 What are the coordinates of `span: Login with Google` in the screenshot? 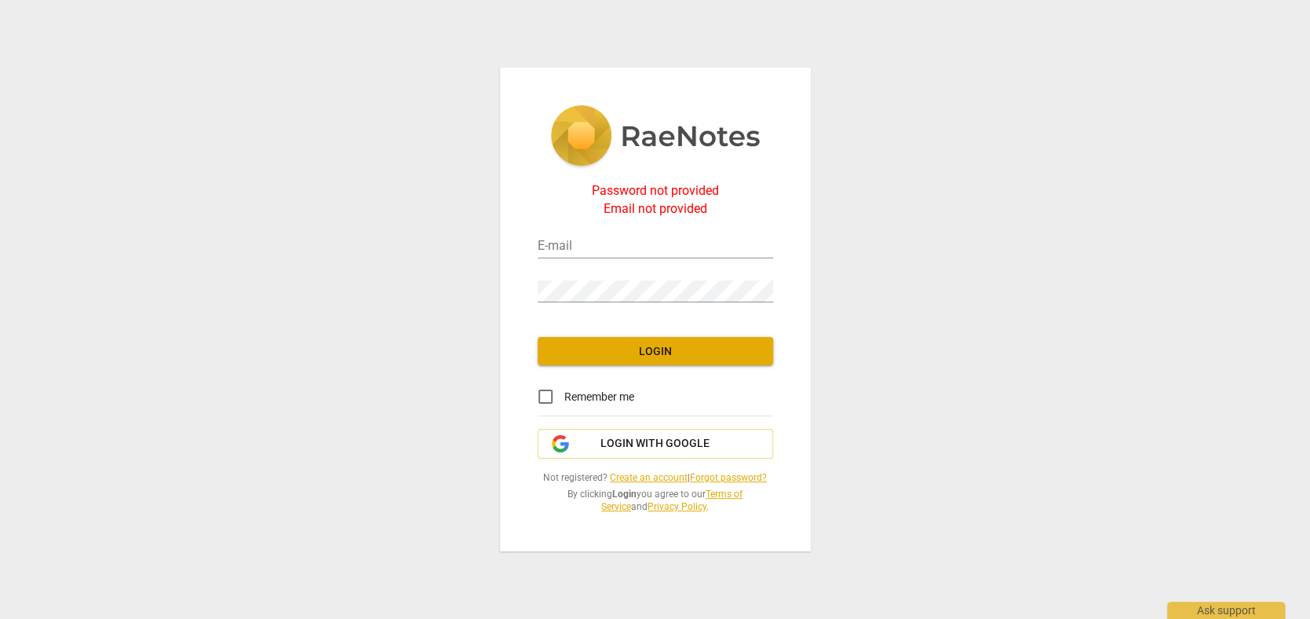 It's located at (655, 444).